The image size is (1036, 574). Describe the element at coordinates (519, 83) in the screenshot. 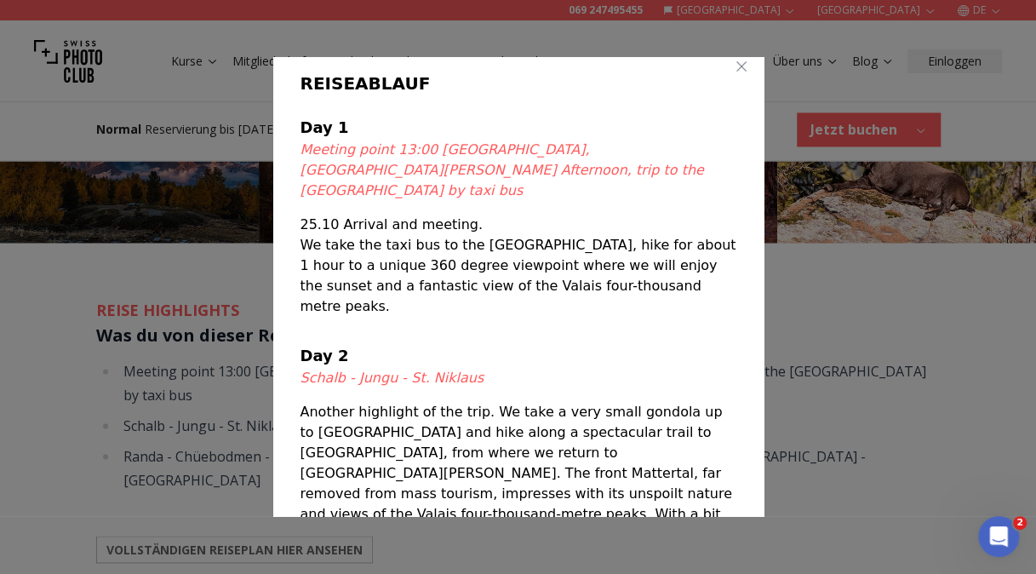

I see `h3: REISEABLAUF` at that location.